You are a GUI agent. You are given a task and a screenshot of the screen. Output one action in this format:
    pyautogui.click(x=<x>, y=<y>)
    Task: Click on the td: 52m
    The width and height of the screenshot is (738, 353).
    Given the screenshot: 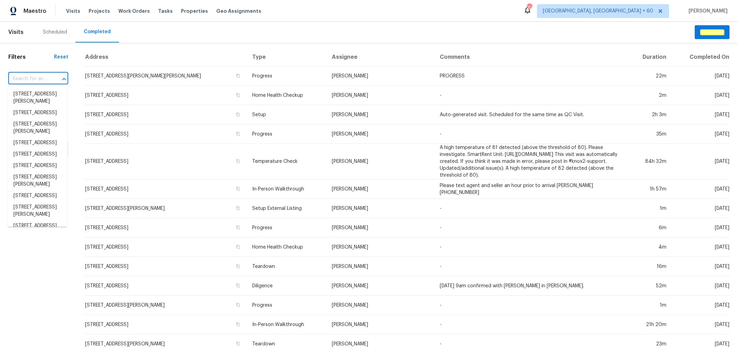 What is the action you would take?
    pyautogui.click(x=650, y=286)
    